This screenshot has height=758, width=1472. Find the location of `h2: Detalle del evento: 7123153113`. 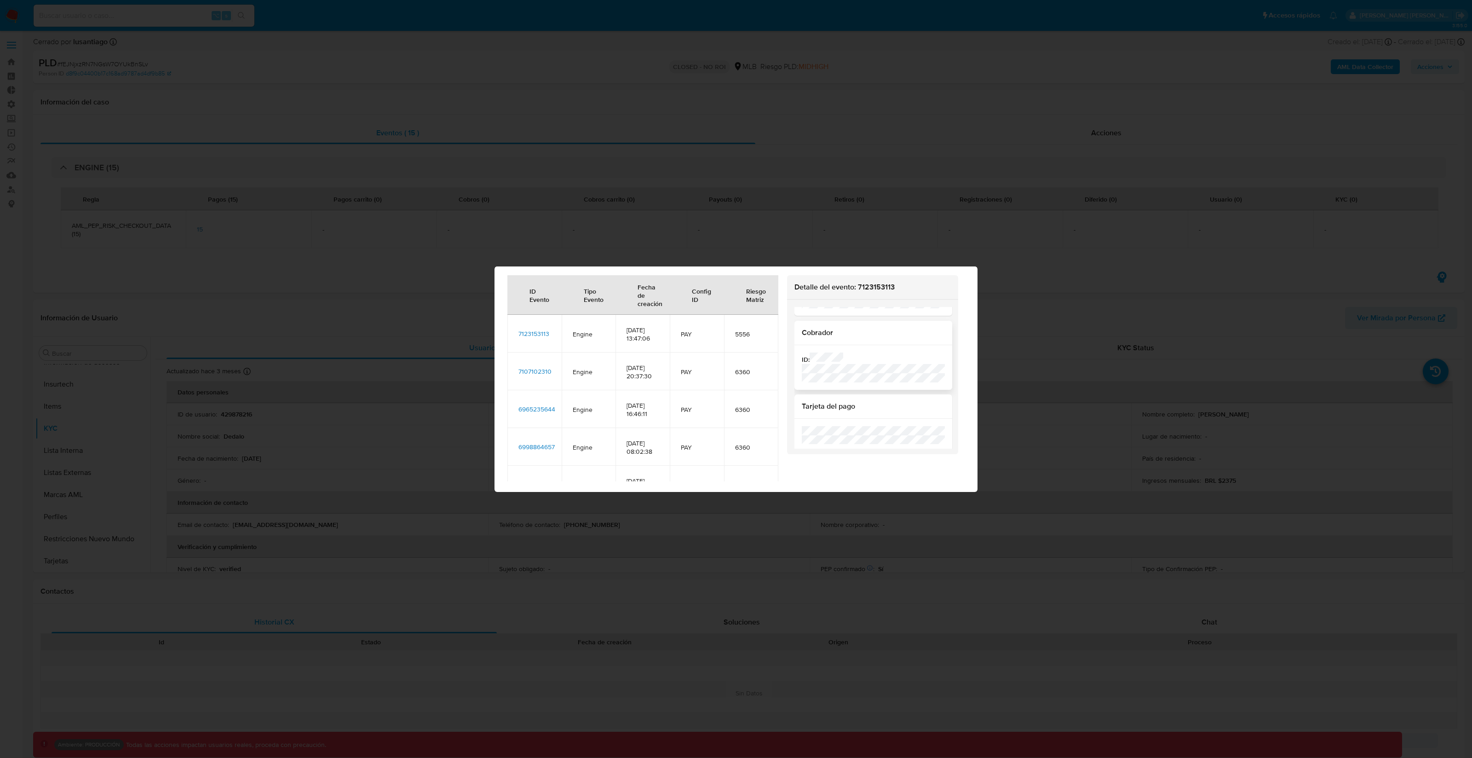

h2: Detalle del evento: 7123153113 is located at coordinates (873, 287).